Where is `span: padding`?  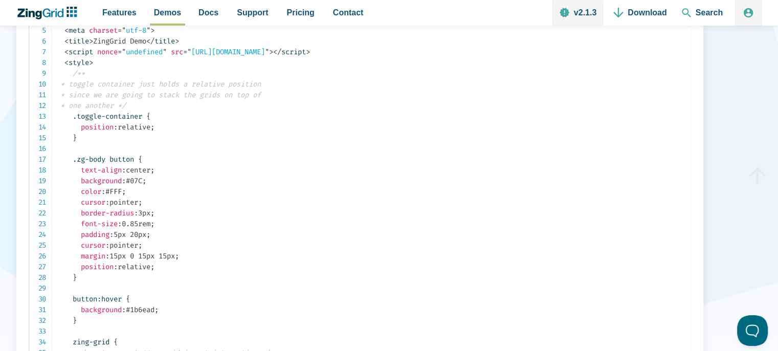
span: padding is located at coordinates (95, 234).